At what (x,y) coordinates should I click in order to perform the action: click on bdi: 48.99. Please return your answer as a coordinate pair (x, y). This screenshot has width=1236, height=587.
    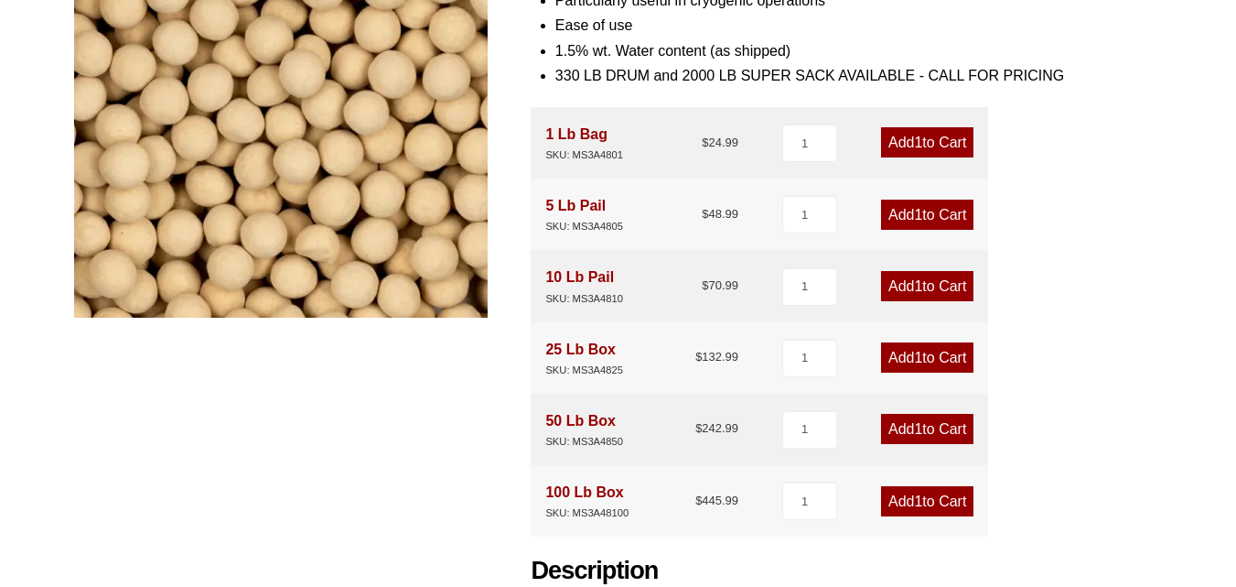
    Looking at the image, I should click on (720, 213).